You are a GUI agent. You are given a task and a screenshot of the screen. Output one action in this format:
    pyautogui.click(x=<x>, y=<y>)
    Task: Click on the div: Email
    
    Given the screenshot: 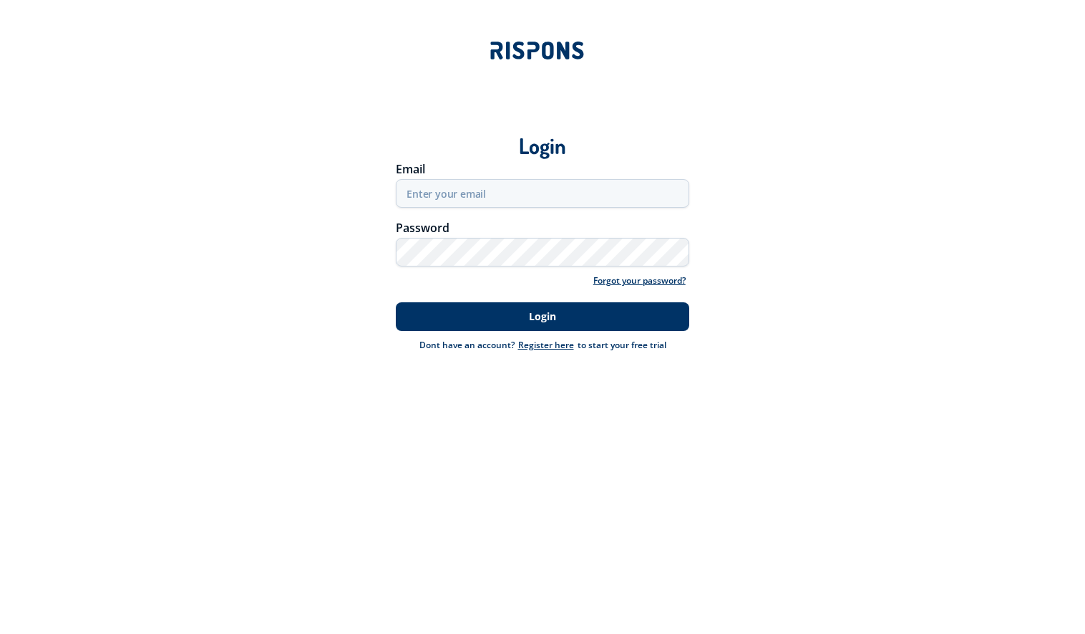 What is the action you would take?
    pyautogui.click(x=543, y=169)
    